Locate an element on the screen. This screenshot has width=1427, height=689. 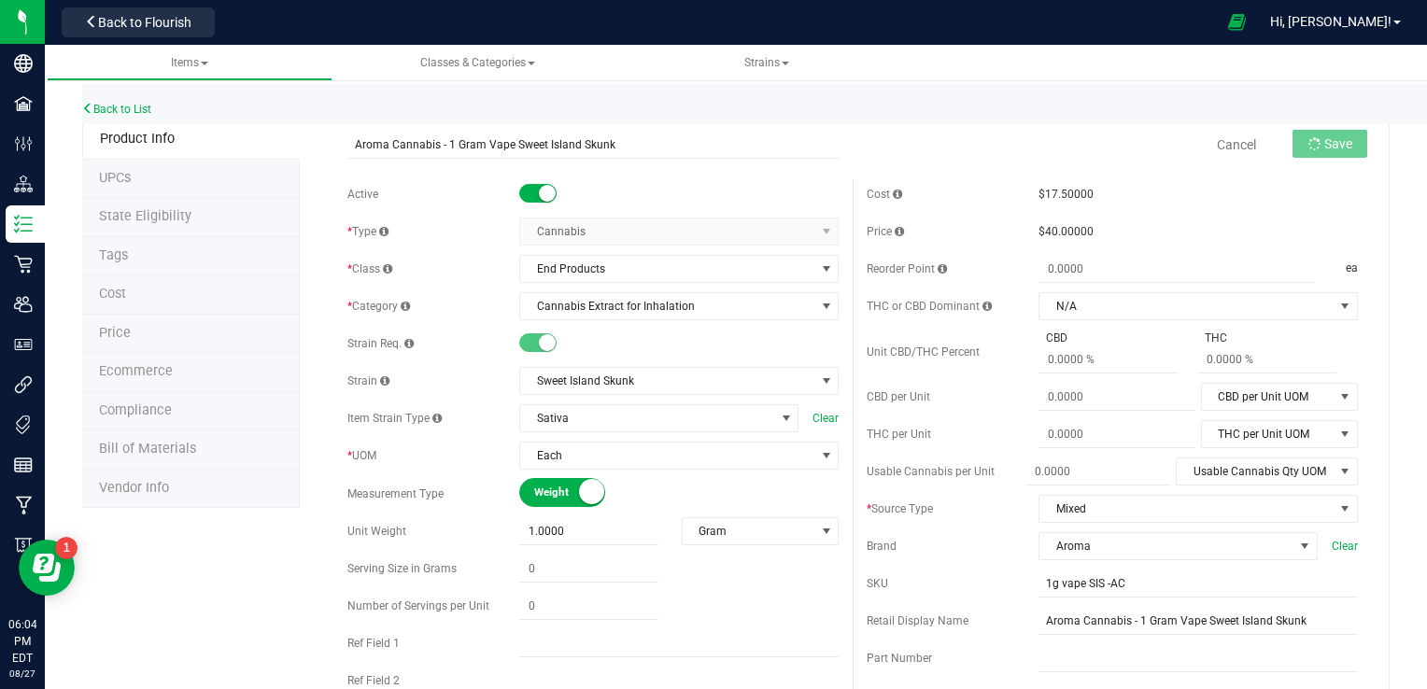
span: Mixed is located at coordinates (1186, 509).